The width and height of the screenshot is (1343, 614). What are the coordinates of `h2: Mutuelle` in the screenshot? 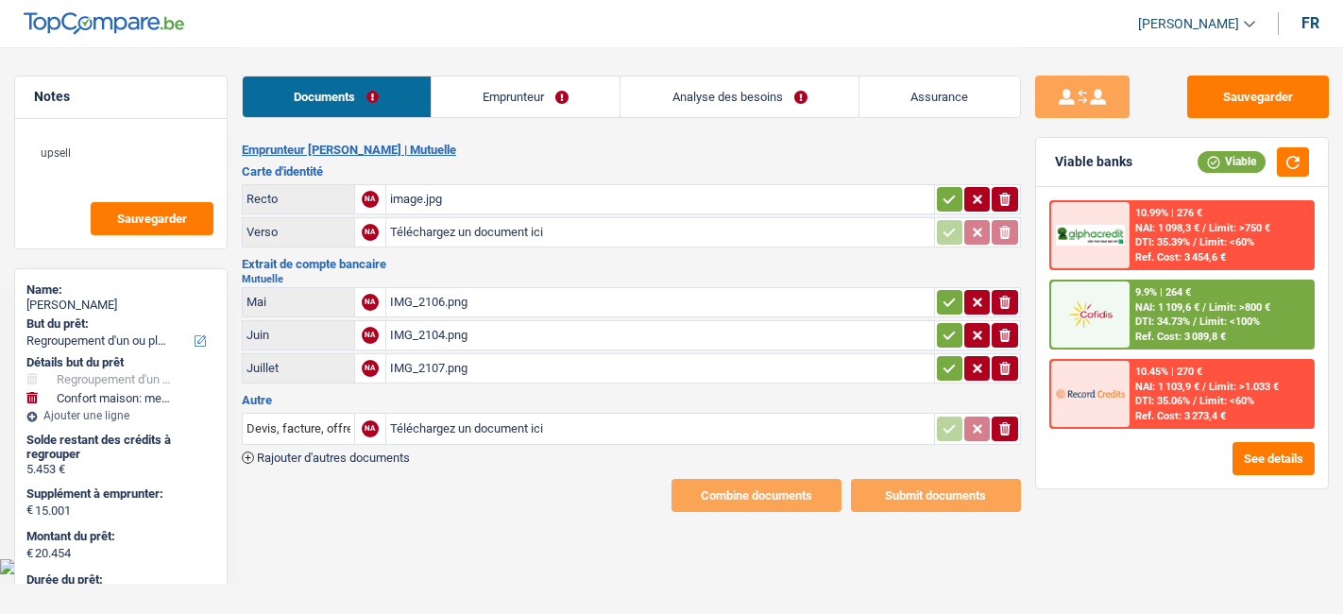 It's located at (631, 279).